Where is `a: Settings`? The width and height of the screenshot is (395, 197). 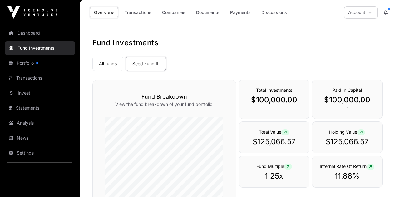 a: Settings is located at coordinates (40, 153).